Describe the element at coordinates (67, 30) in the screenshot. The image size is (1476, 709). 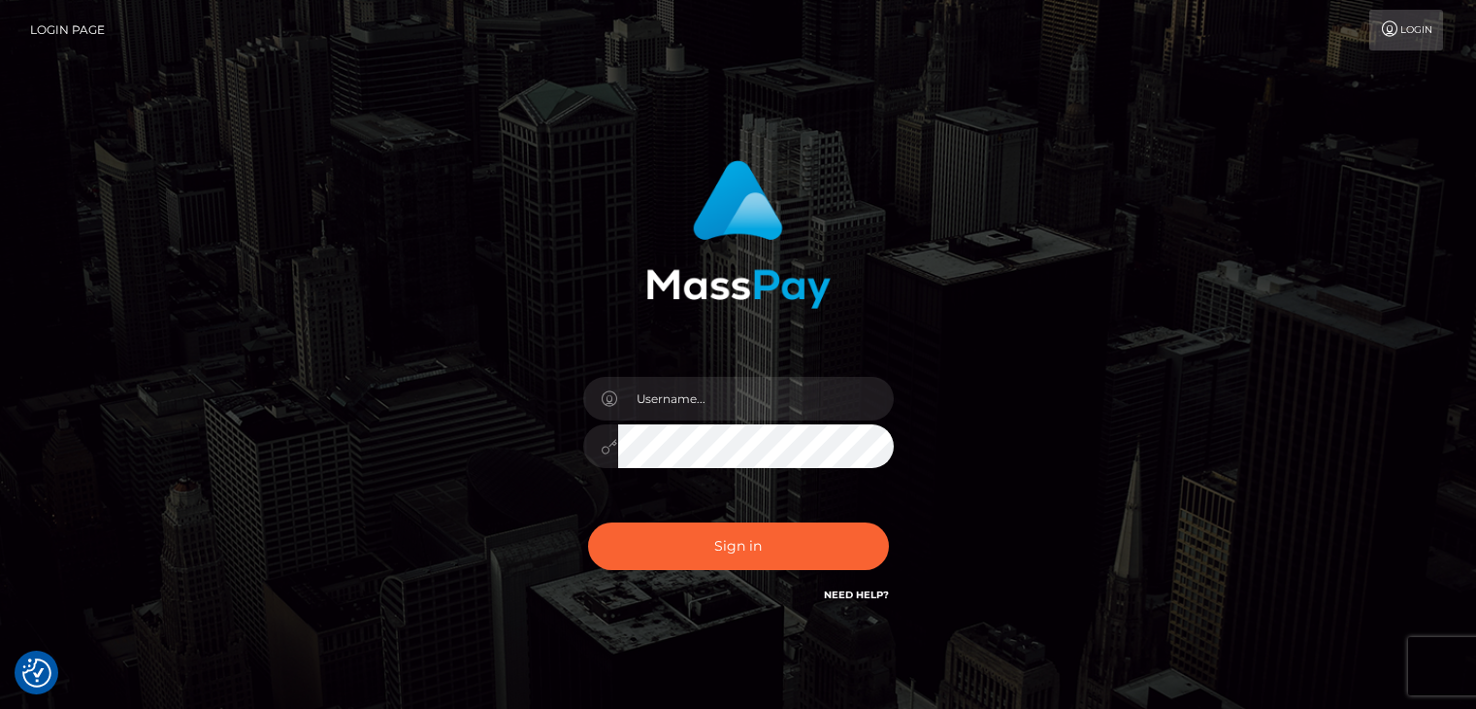
I see `a: Login Page` at that location.